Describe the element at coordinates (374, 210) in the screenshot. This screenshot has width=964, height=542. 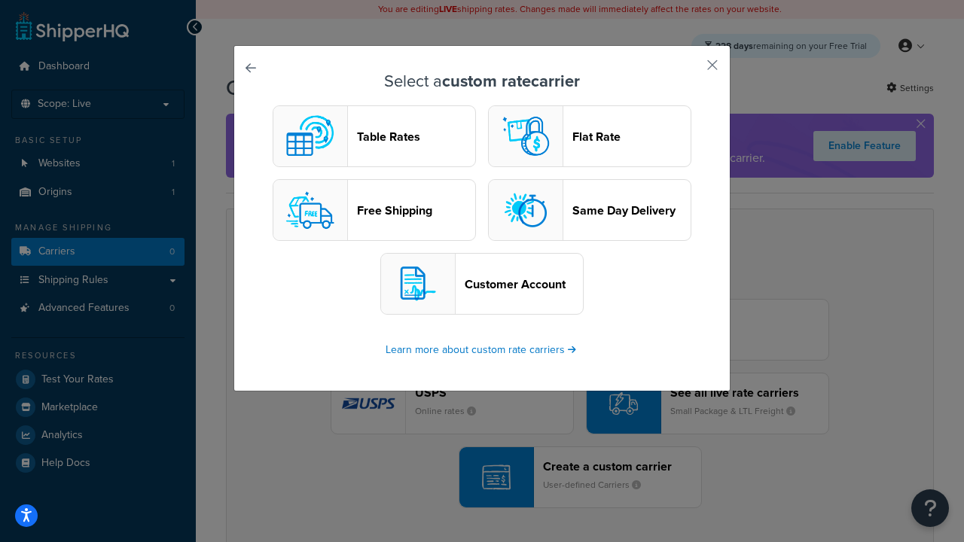
I see `button: free logoFree Shipping` at that location.